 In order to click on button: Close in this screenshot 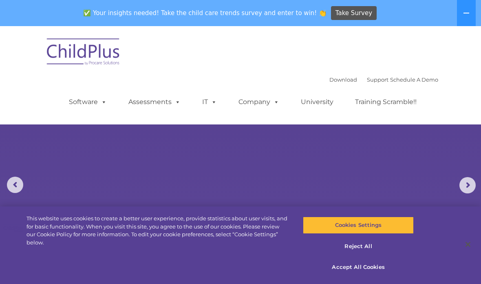, I will do `click(468, 244)`.